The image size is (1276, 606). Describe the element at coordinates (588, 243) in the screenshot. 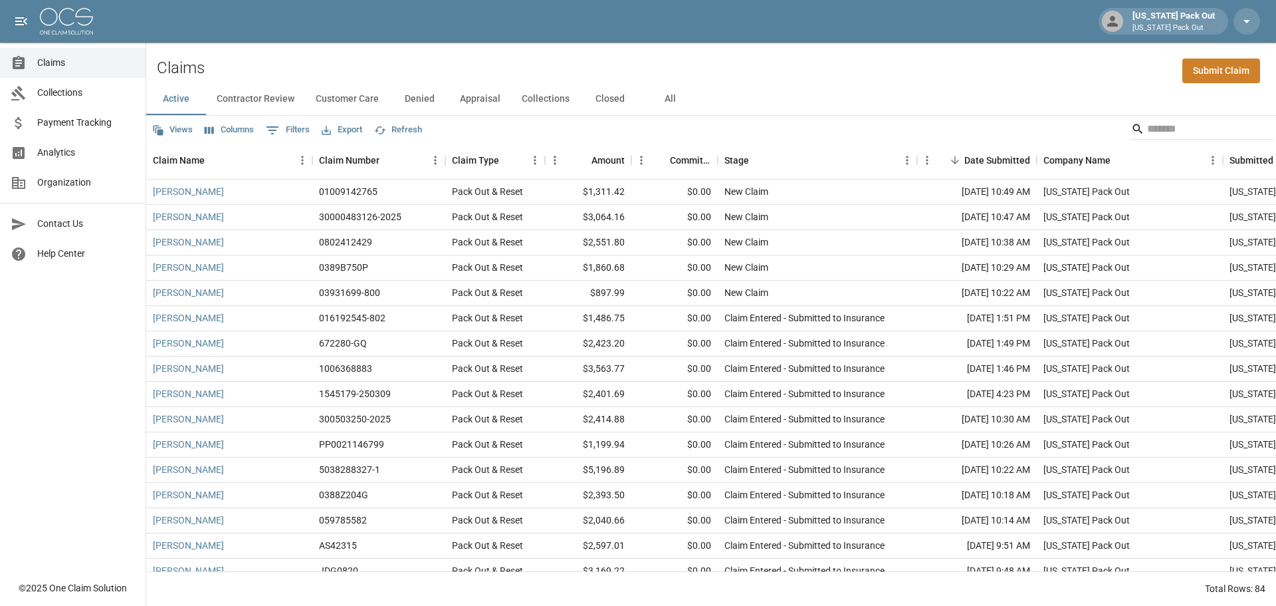

I see `div: $2,551.80` at that location.